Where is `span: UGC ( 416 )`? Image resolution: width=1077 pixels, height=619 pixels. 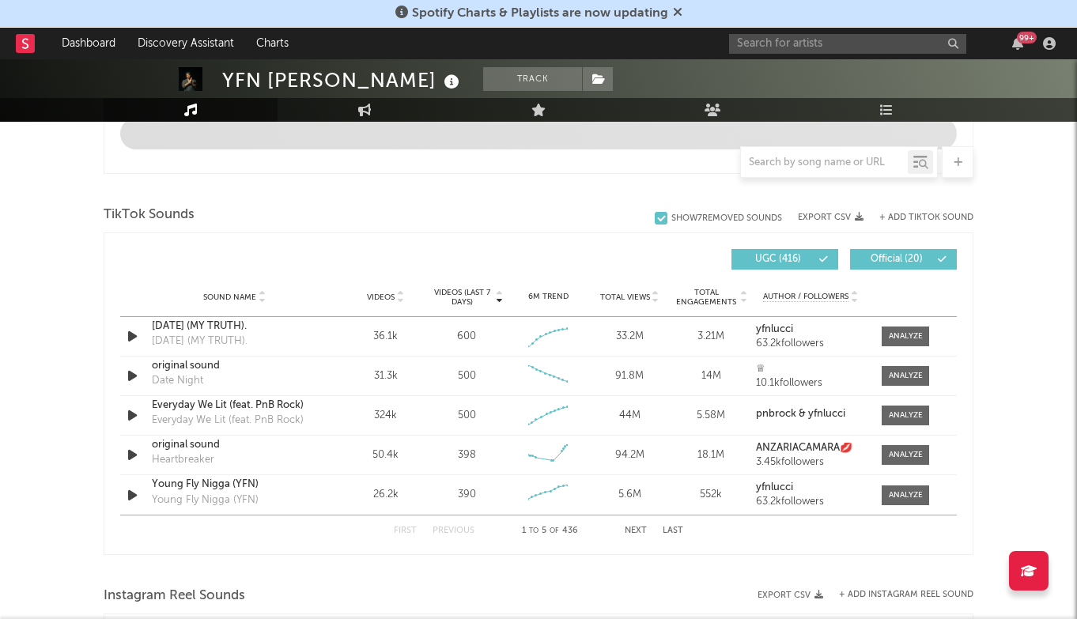 span: UGC ( 416 ) is located at coordinates (778, 259).